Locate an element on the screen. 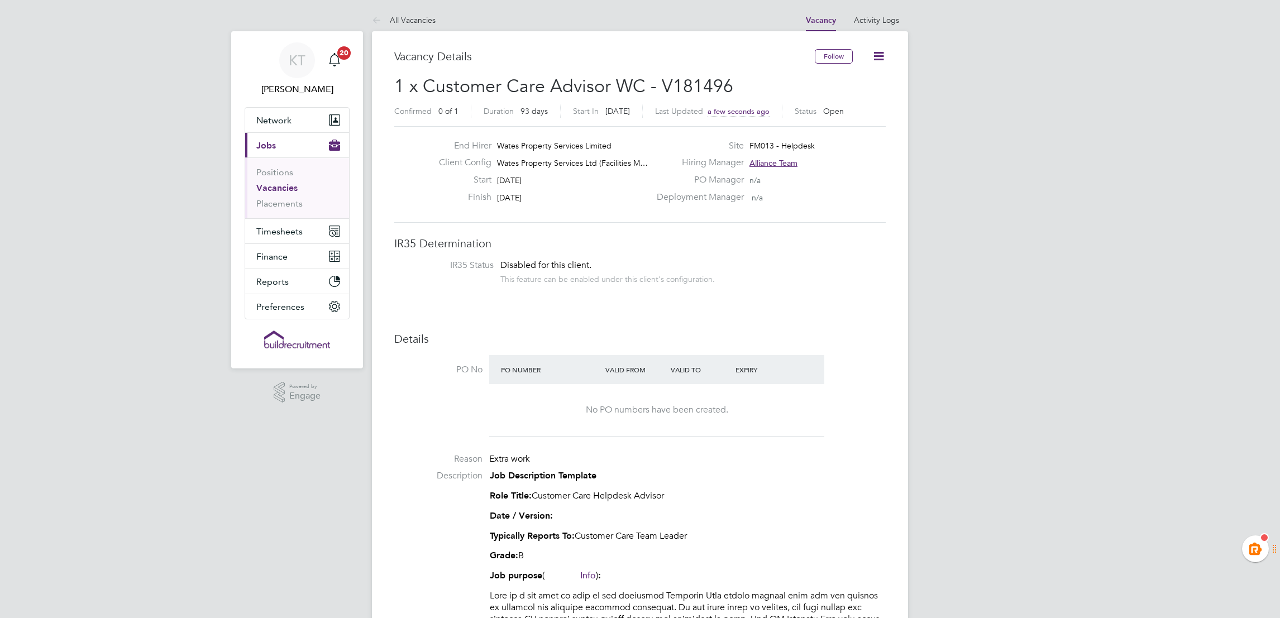 Image resolution: width=1280 pixels, height=618 pixels. strong: Job purpose is located at coordinates (516, 575).